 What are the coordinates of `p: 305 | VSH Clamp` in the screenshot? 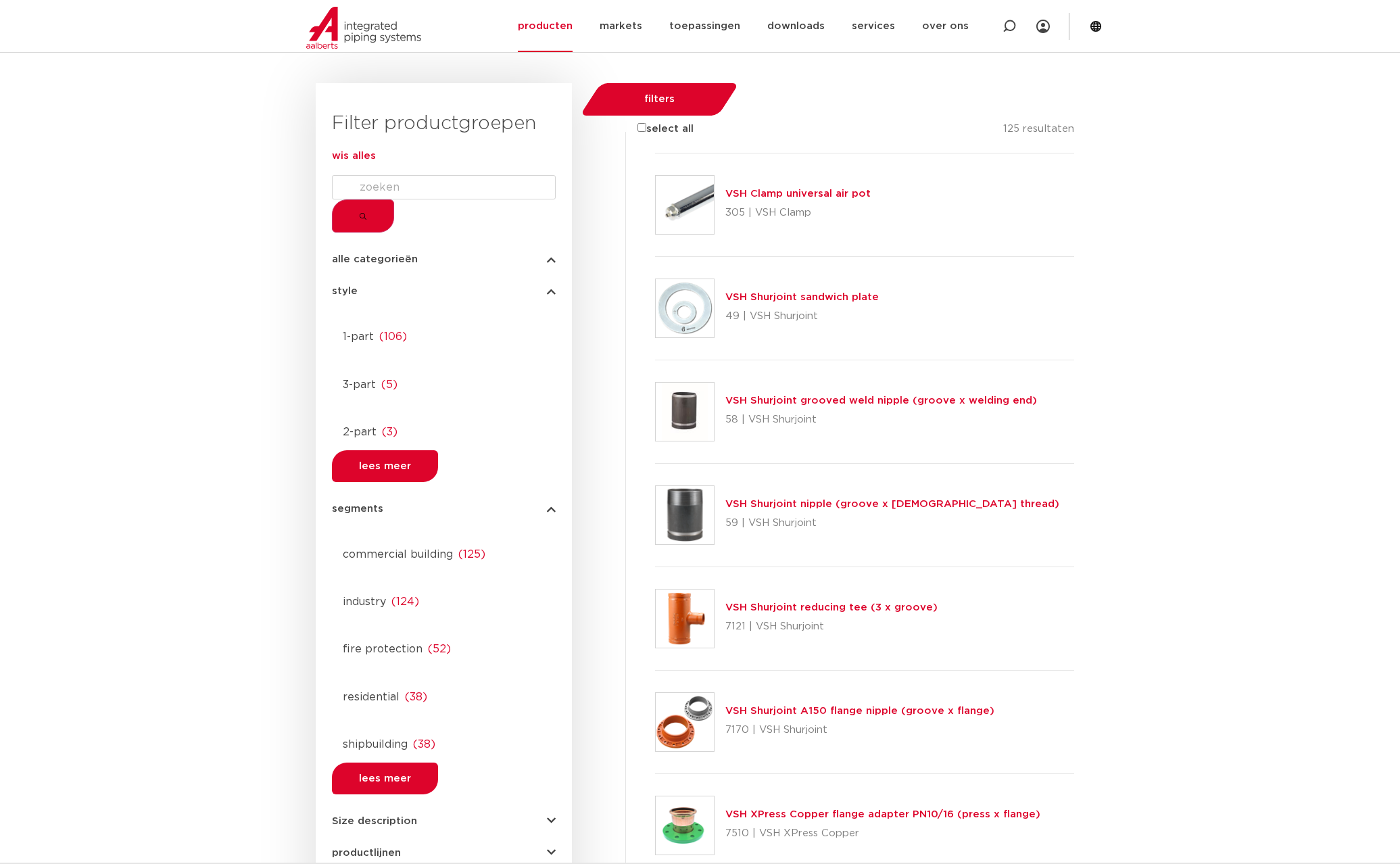 It's located at (798, 213).